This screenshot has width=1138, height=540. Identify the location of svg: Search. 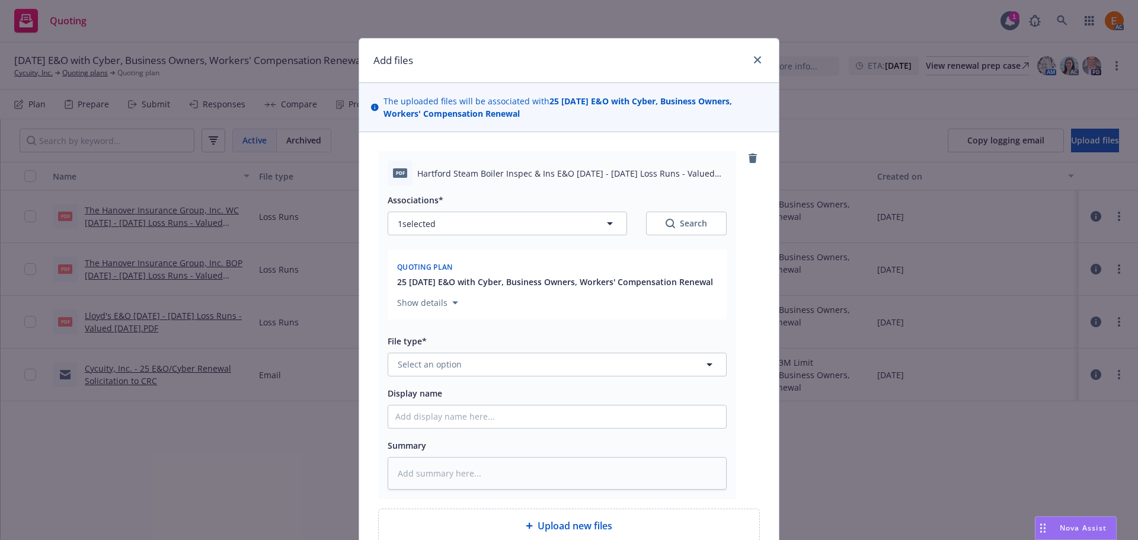
(670, 223).